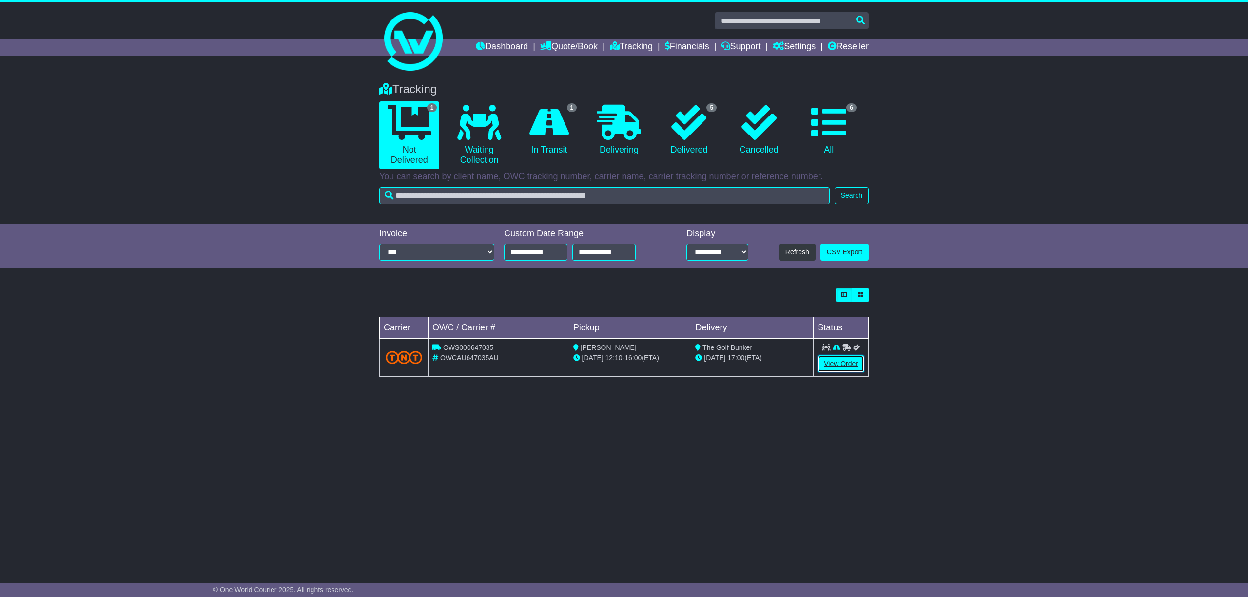  Describe the element at coordinates (631, 358) in the screenshot. I see `div: - (ETA)` at that location.